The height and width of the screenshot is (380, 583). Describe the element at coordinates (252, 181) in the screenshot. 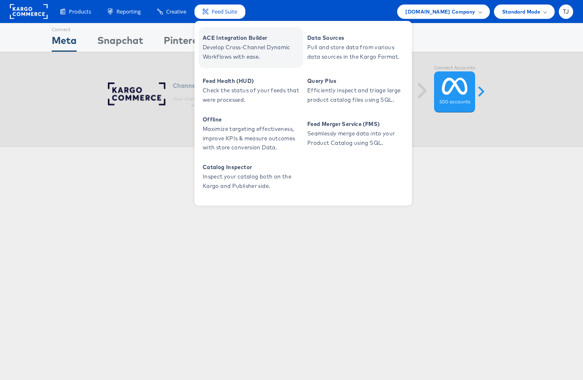

I see `span: Inspect your catalog both on the Kargo and Publisher side.` at that location.